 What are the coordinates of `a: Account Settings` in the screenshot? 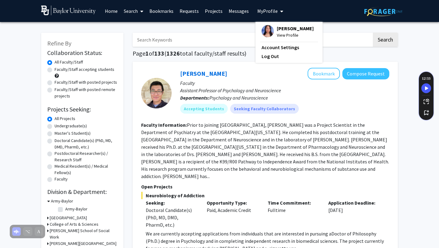 It's located at (289, 47).